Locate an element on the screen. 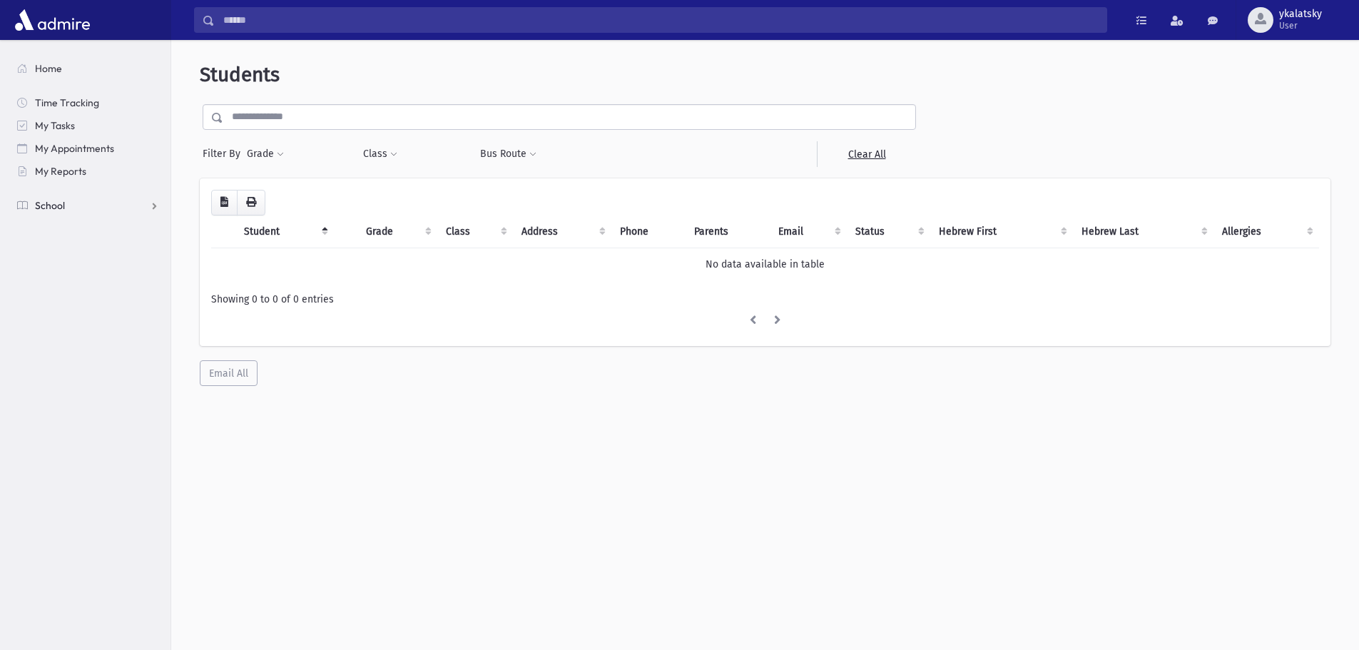 The height and width of the screenshot is (650, 1359). span: Home is located at coordinates (49, 68).